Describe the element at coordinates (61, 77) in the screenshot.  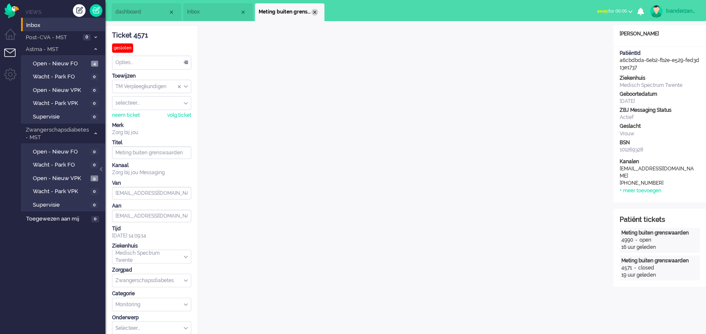
I see `span: Wacht - Park FO` at that location.